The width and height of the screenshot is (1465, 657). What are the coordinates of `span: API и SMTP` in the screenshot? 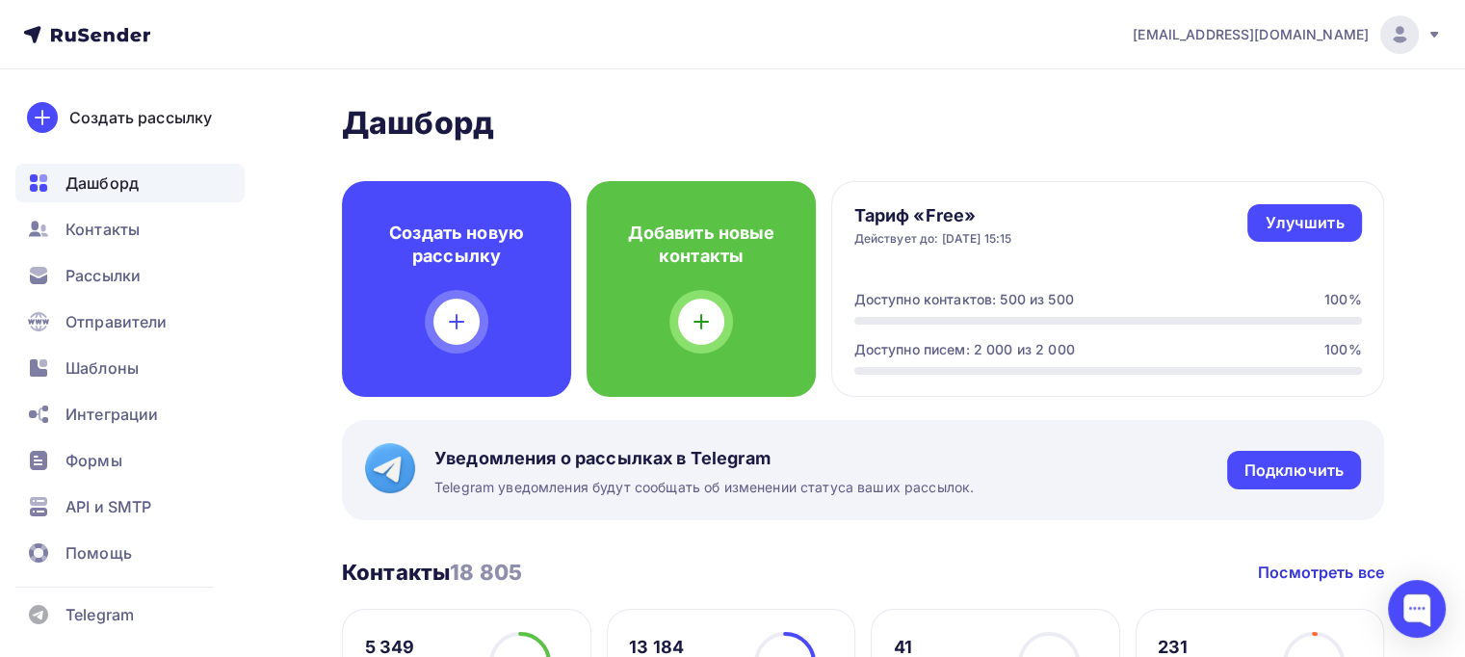 It's located at (108, 506).